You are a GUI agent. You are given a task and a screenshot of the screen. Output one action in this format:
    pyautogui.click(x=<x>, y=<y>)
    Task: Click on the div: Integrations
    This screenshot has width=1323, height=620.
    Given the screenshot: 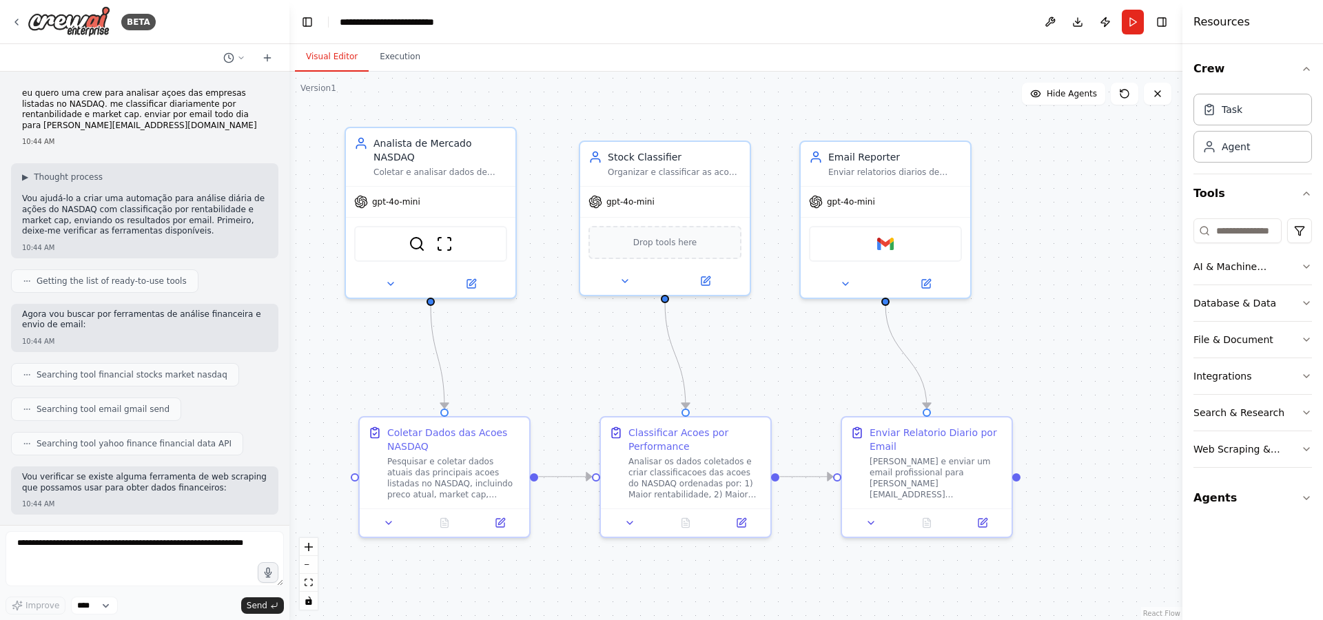 What is the action you would take?
    pyautogui.click(x=1222, y=376)
    